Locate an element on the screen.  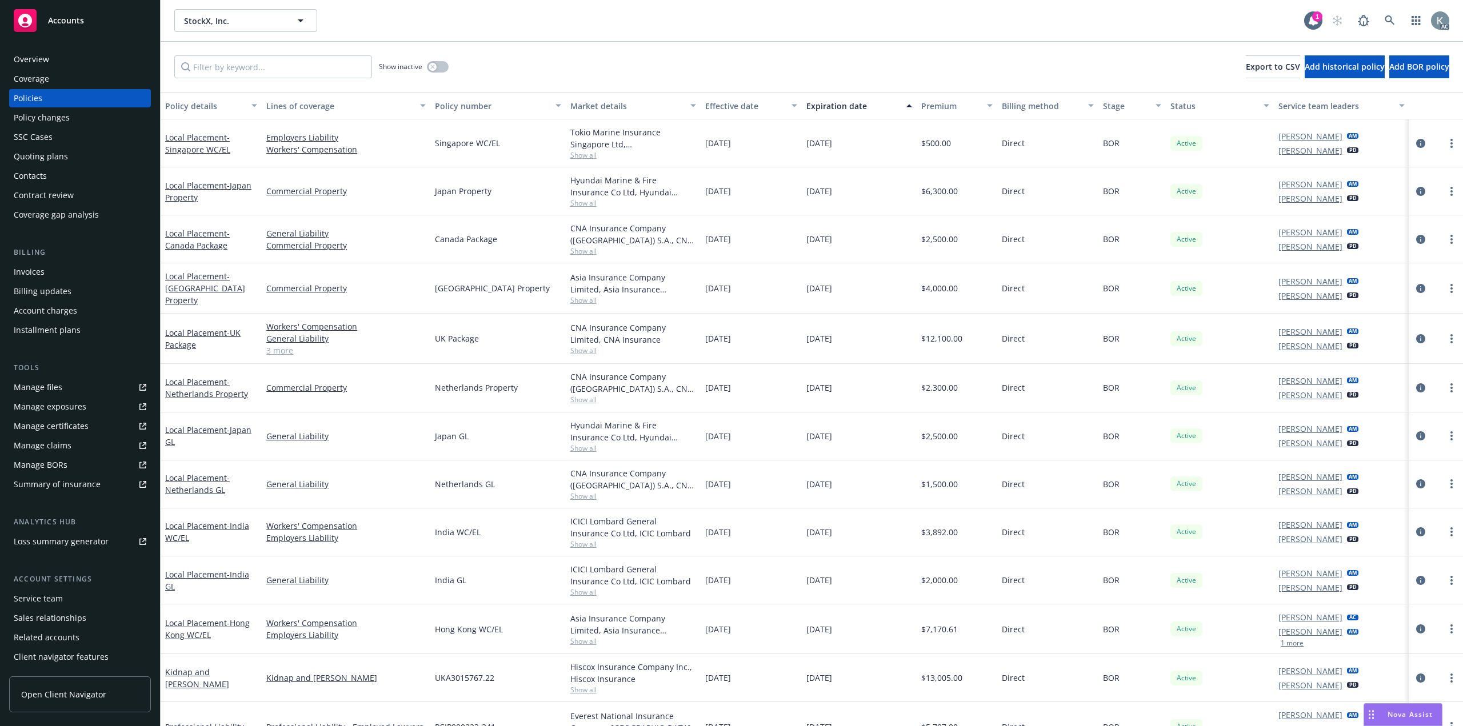
a: Coverage is located at coordinates (80, 79).